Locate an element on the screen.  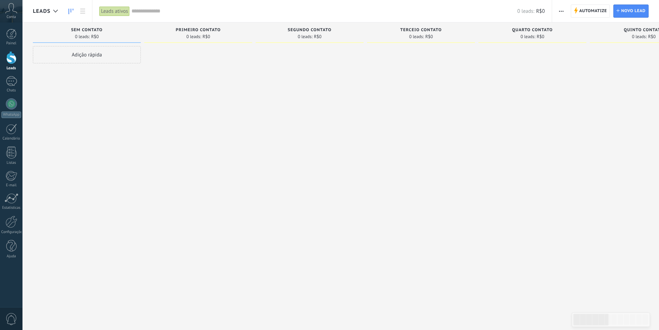
span: Novo lead is located at coordinates (633, 11).